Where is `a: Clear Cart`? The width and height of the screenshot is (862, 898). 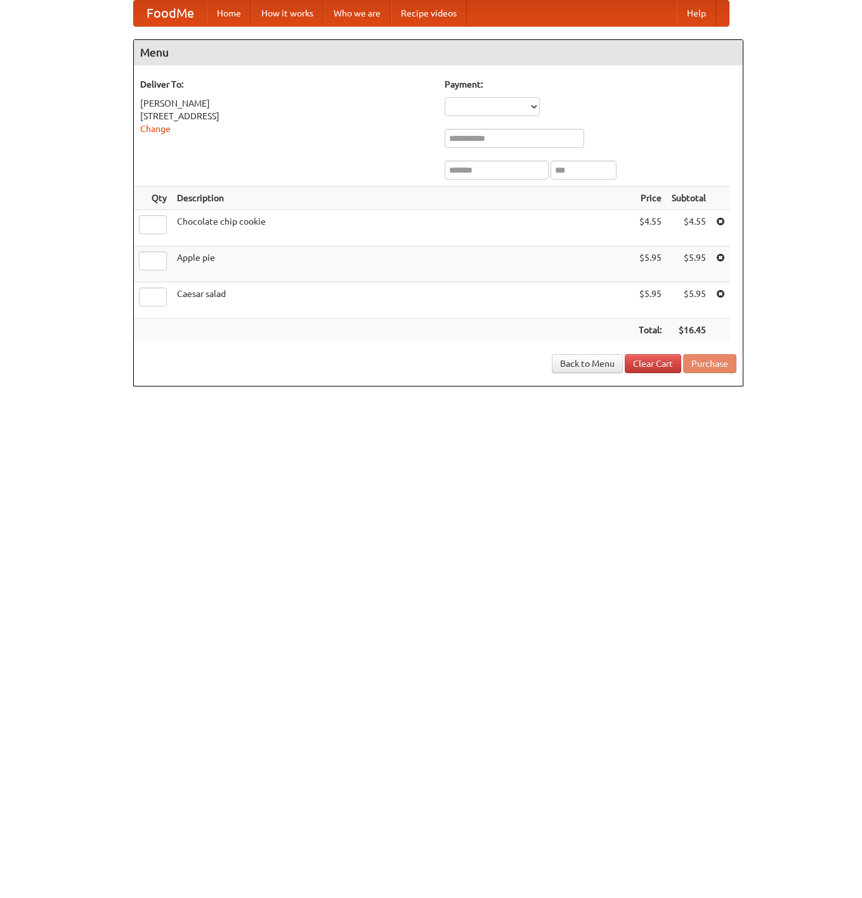 a: Clear Cart is located at coordinates (653, 364).